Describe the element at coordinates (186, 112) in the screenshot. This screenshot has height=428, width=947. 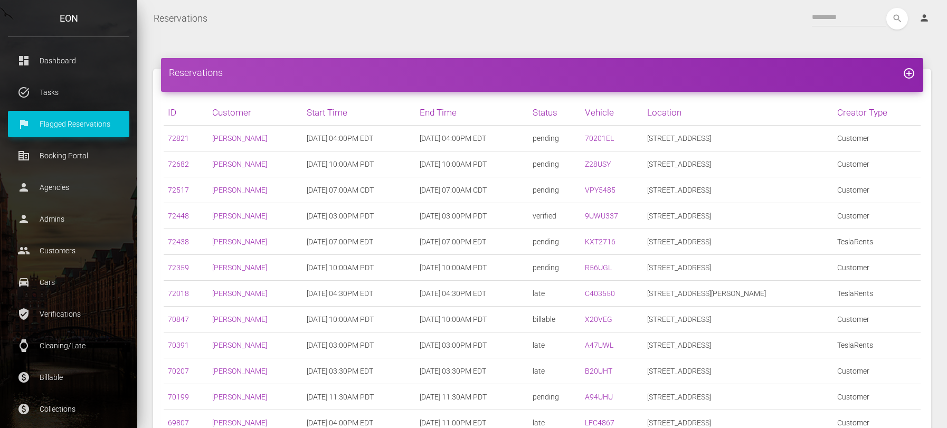
I see `th: ID` at that location.